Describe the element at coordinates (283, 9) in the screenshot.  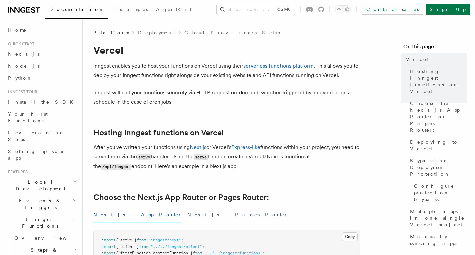
I see `kbd: Ctrl+K` at that location.